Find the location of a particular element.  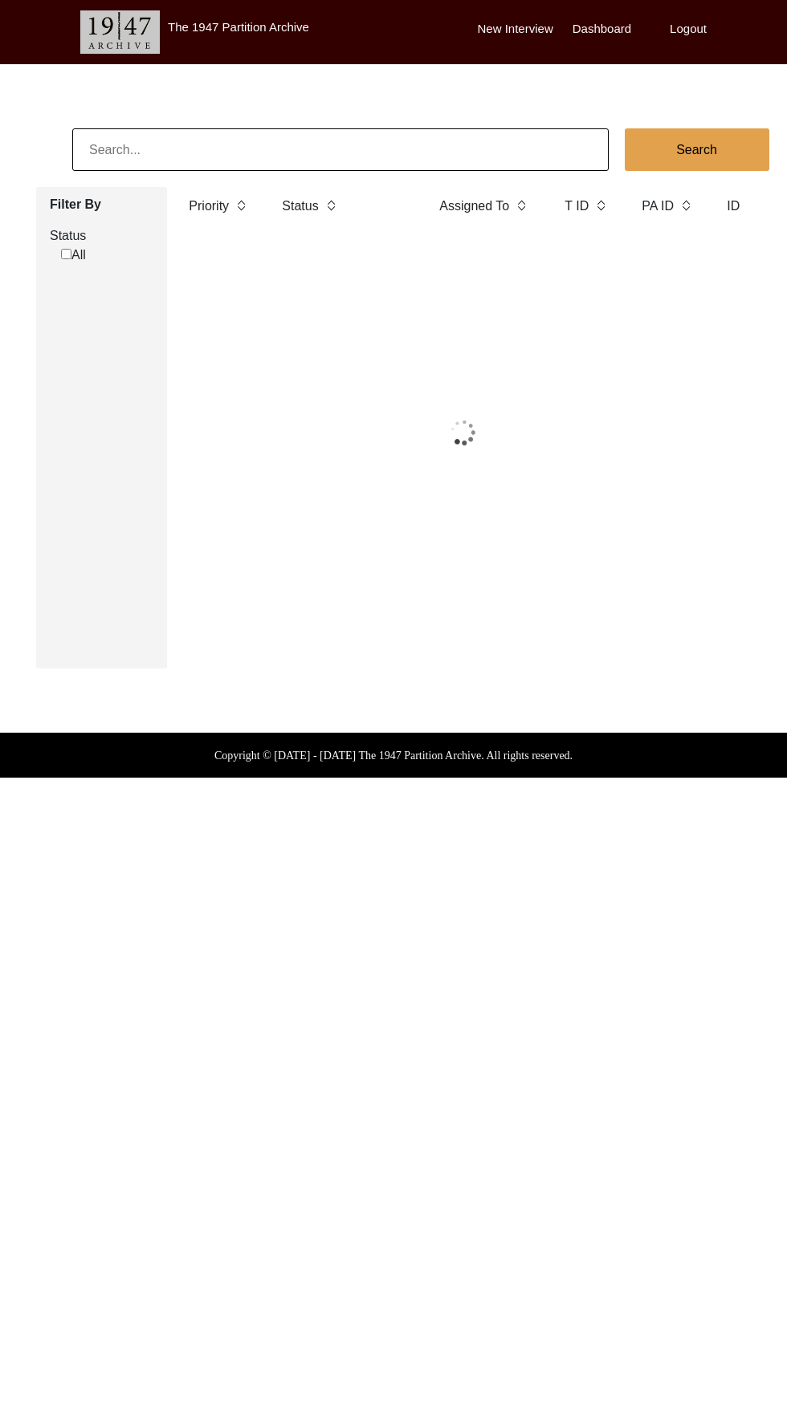

button: Search is located at coordinates (697, 149).